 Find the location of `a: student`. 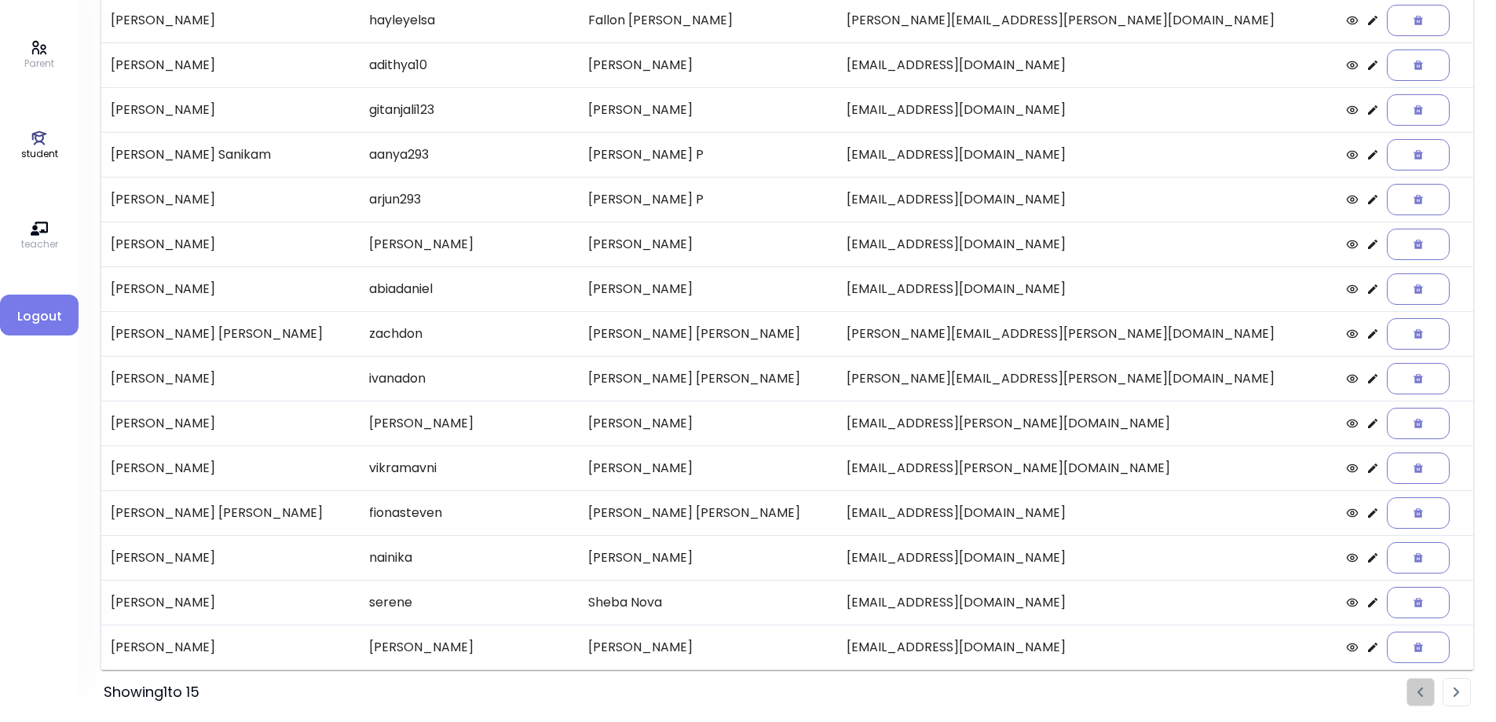

a: student is located at coordinates (39, 145).